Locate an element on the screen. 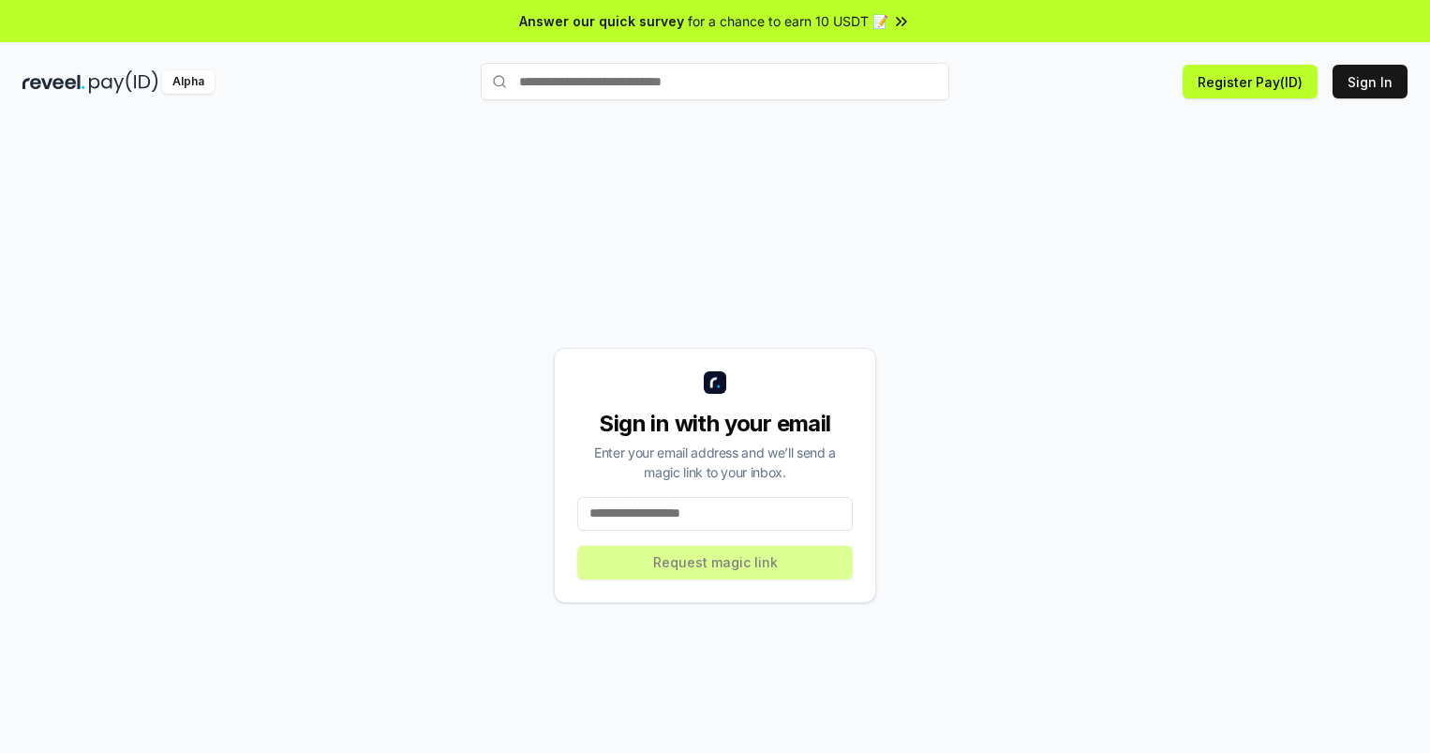  span: for a chance to earn 10 USDT 📝 is located at coordinates (788, 21).